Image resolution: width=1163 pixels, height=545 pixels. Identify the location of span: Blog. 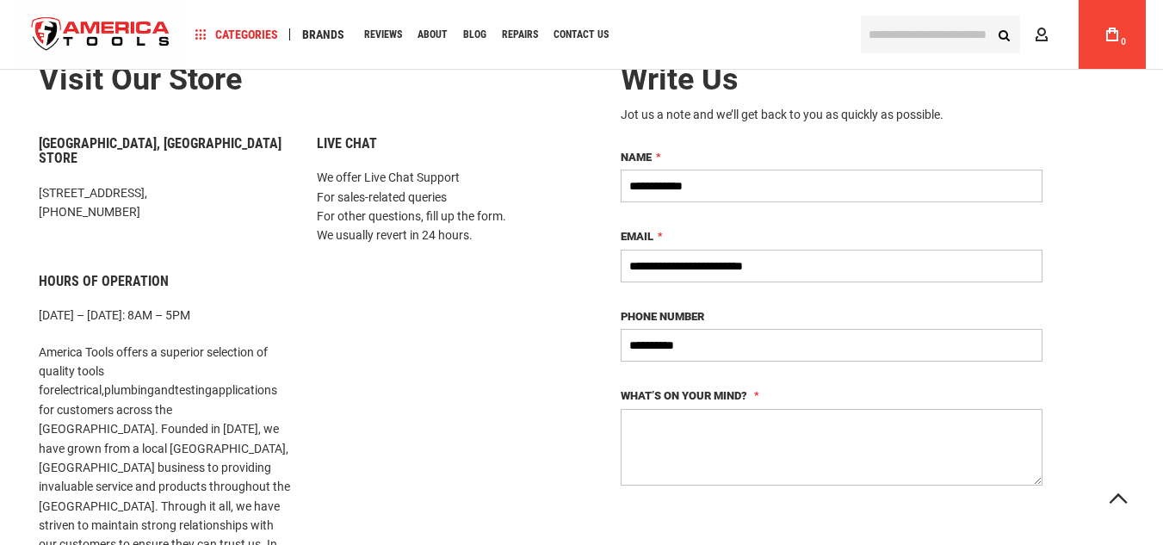
(474, 34).